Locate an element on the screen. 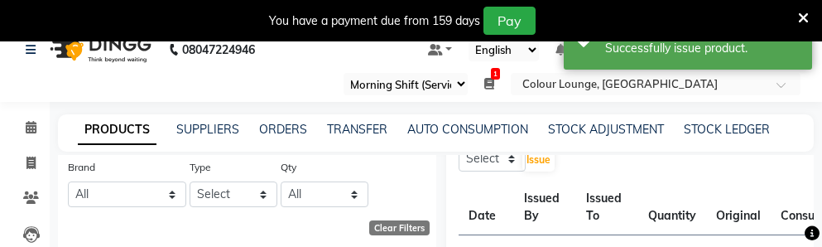  th: Issued By is located at coordinates (545, 207).